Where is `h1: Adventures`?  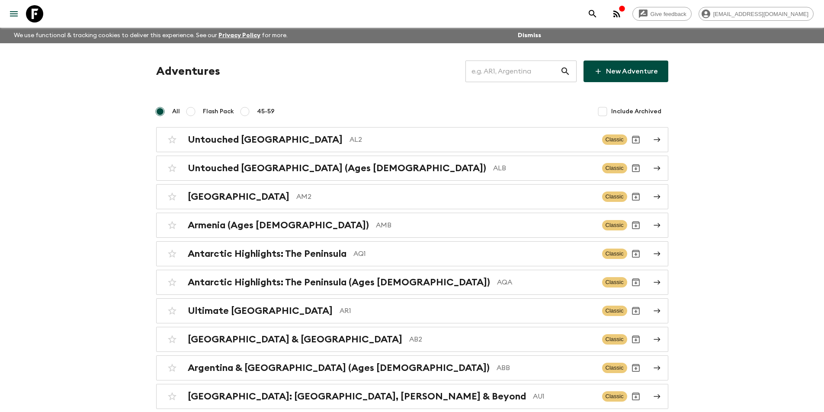
h1: Adventures is located at coordinates (188, 71).